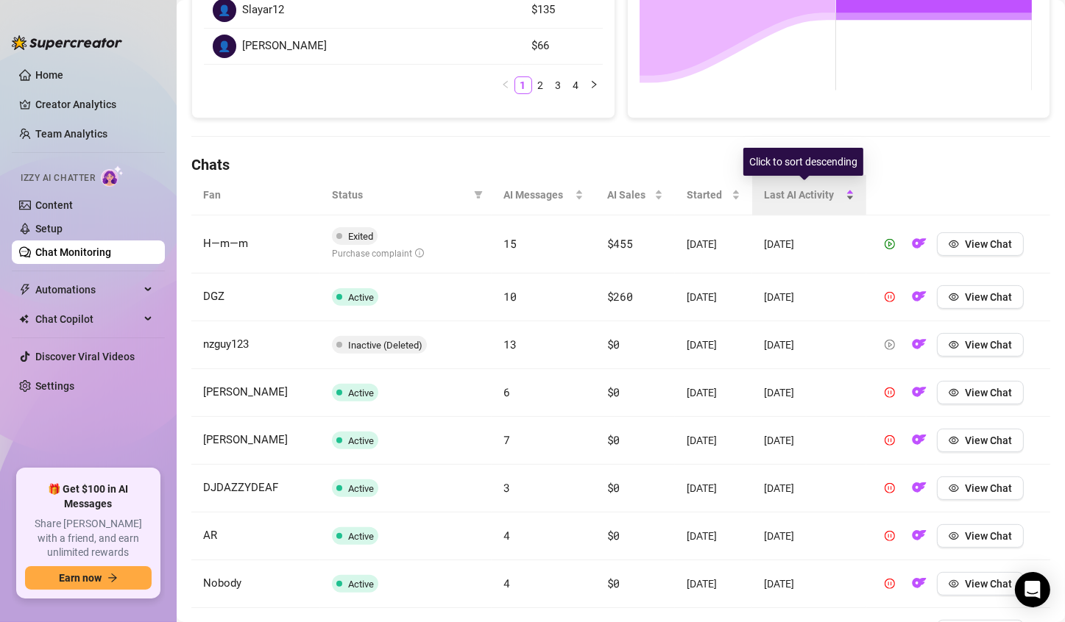 The image size is (1065, 622). I want to click on a: Discover Viral Videos, so click(85, 357).